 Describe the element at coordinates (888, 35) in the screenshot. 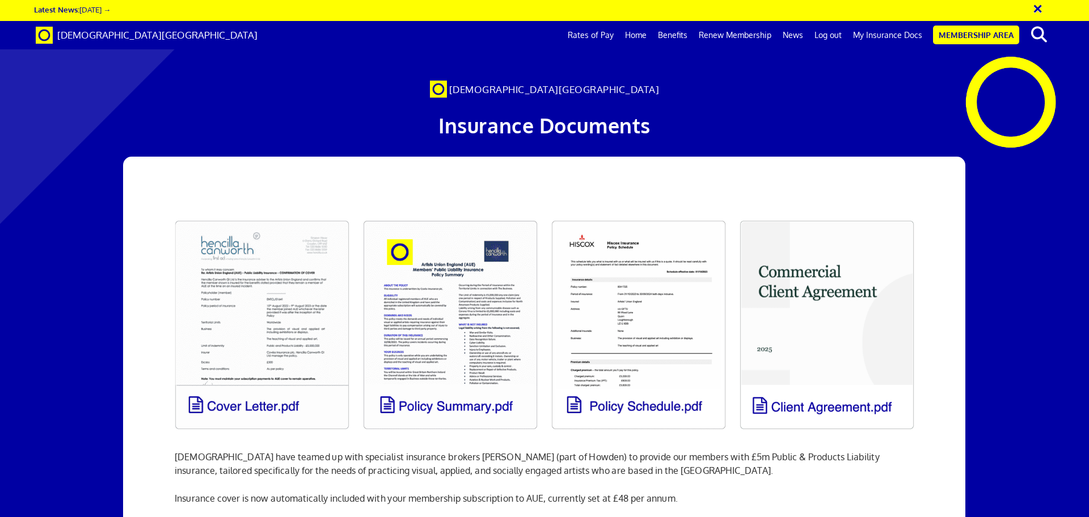

I see `a: My Insurance Docs` at that location.